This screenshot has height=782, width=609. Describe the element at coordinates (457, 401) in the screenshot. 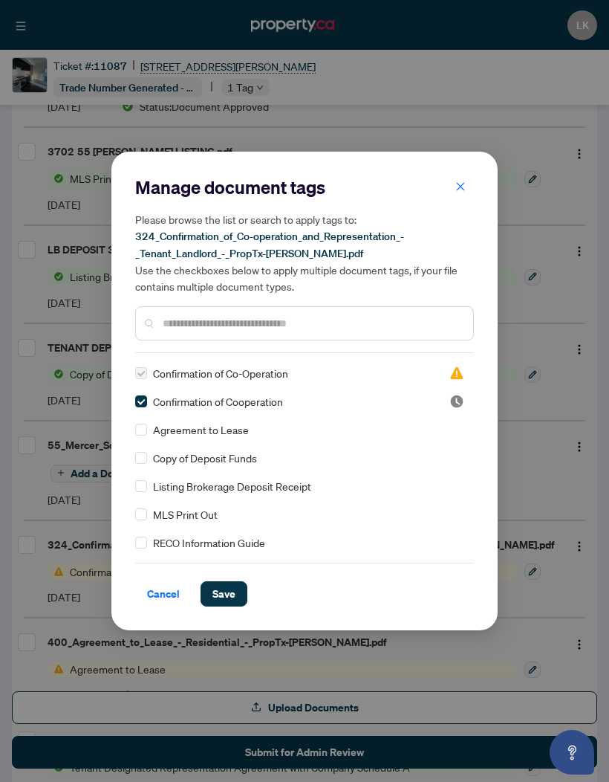

I see `span: Pending Review` at that location.